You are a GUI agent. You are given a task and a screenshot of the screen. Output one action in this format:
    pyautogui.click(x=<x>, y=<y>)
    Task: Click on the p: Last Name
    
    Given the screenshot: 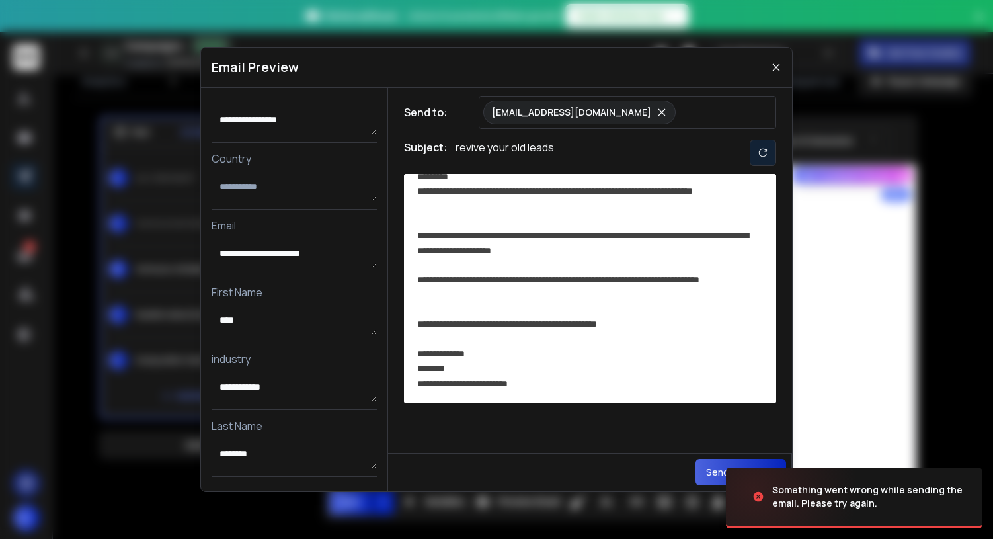 What is the action you would take?
    pyautogui.click(x=294, y=426)
    